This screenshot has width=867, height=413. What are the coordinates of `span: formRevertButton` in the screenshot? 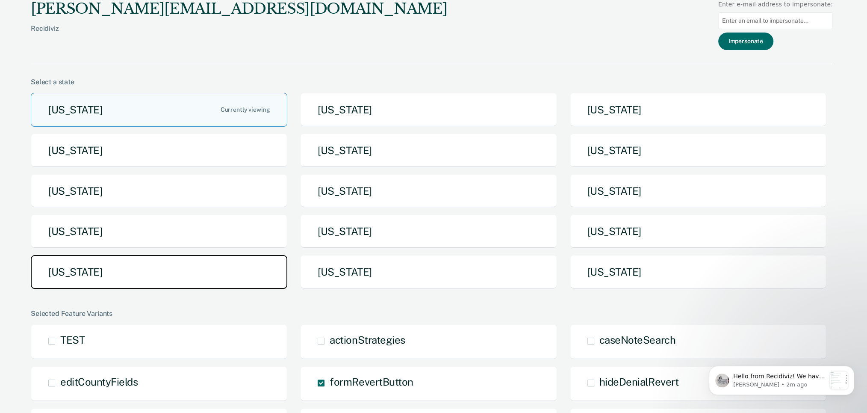 It's located at (371, 381).